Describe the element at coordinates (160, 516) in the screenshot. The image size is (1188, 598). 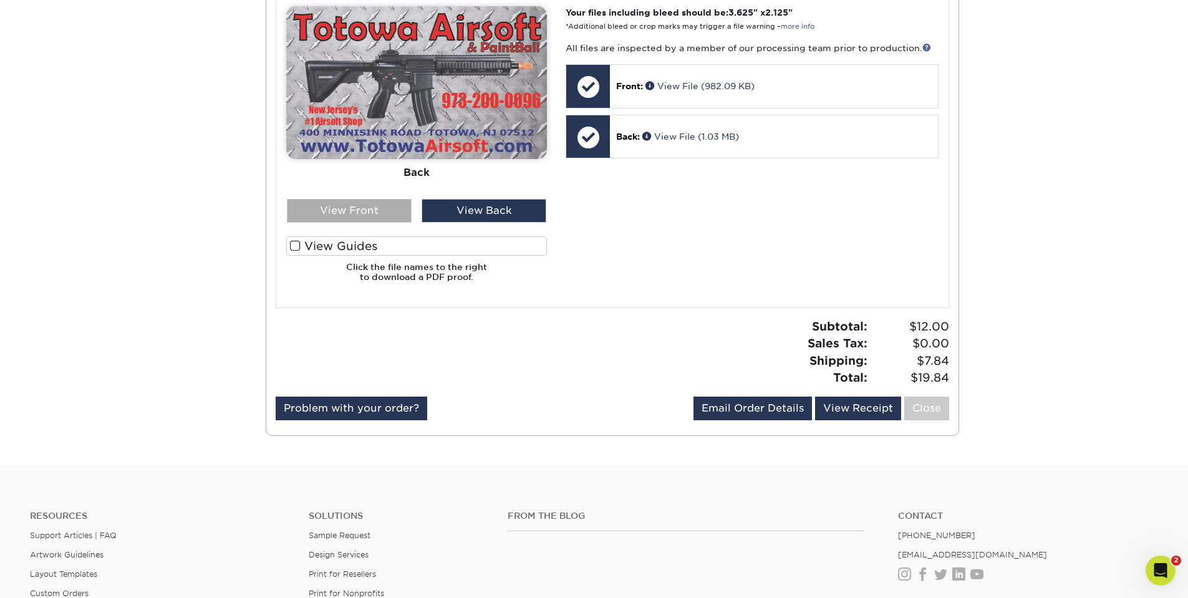
I see `h4: Resources` at that location.